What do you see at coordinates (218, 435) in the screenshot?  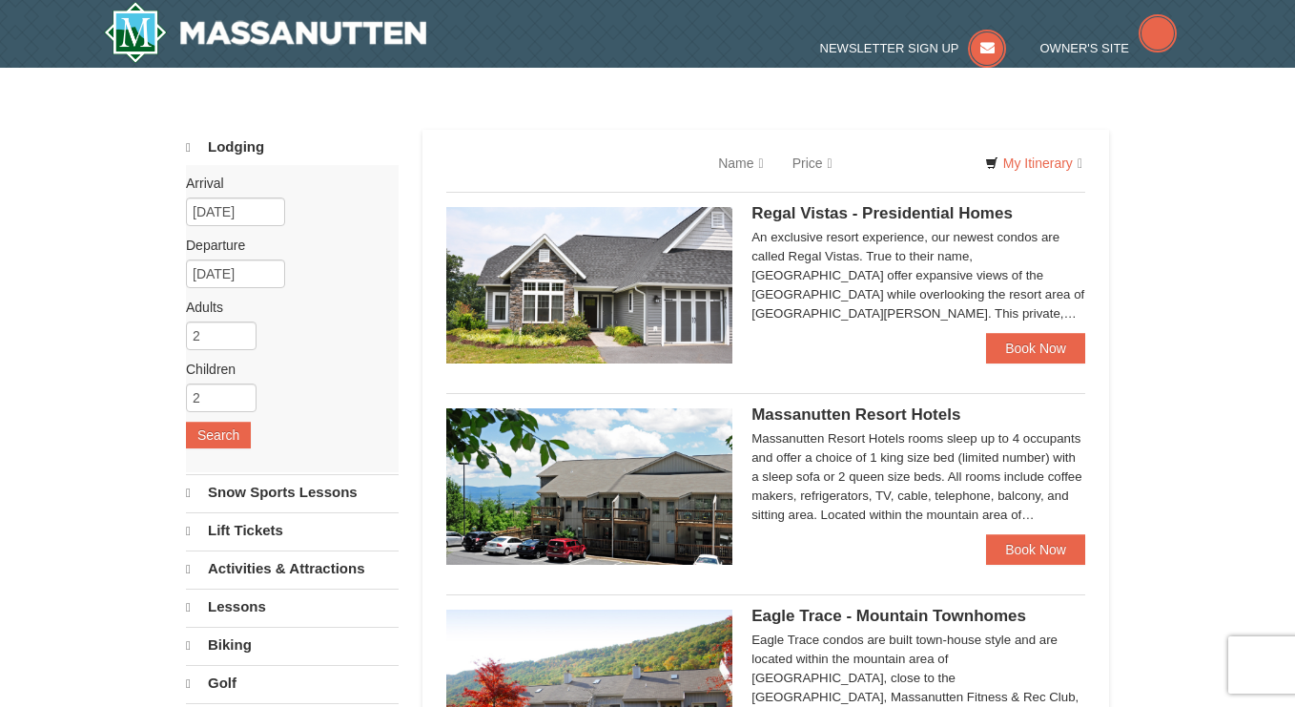 I see `button: Search` at bounding box center [218, 435].